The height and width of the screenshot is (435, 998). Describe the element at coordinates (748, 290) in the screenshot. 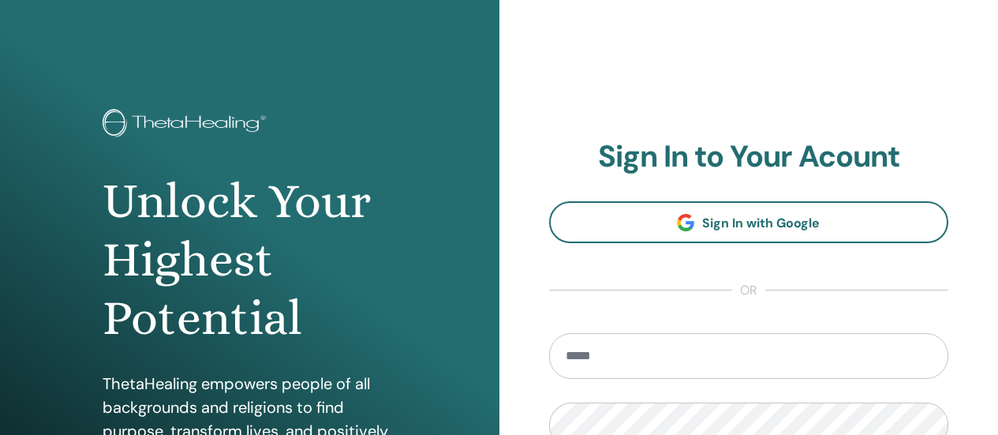

I see `span: or` at that location.